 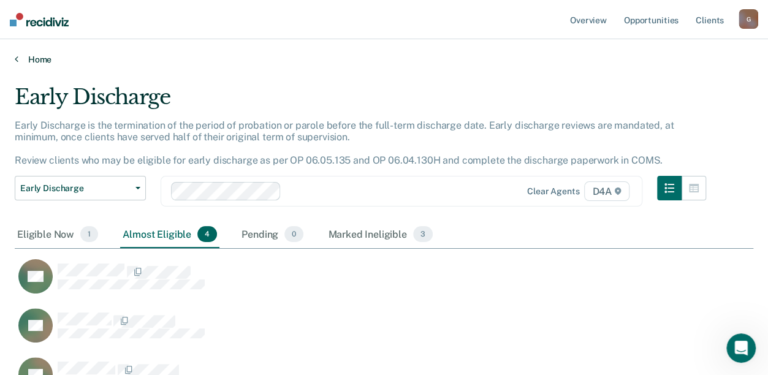 I want to click on span: 1, so click(x=89, y=234).